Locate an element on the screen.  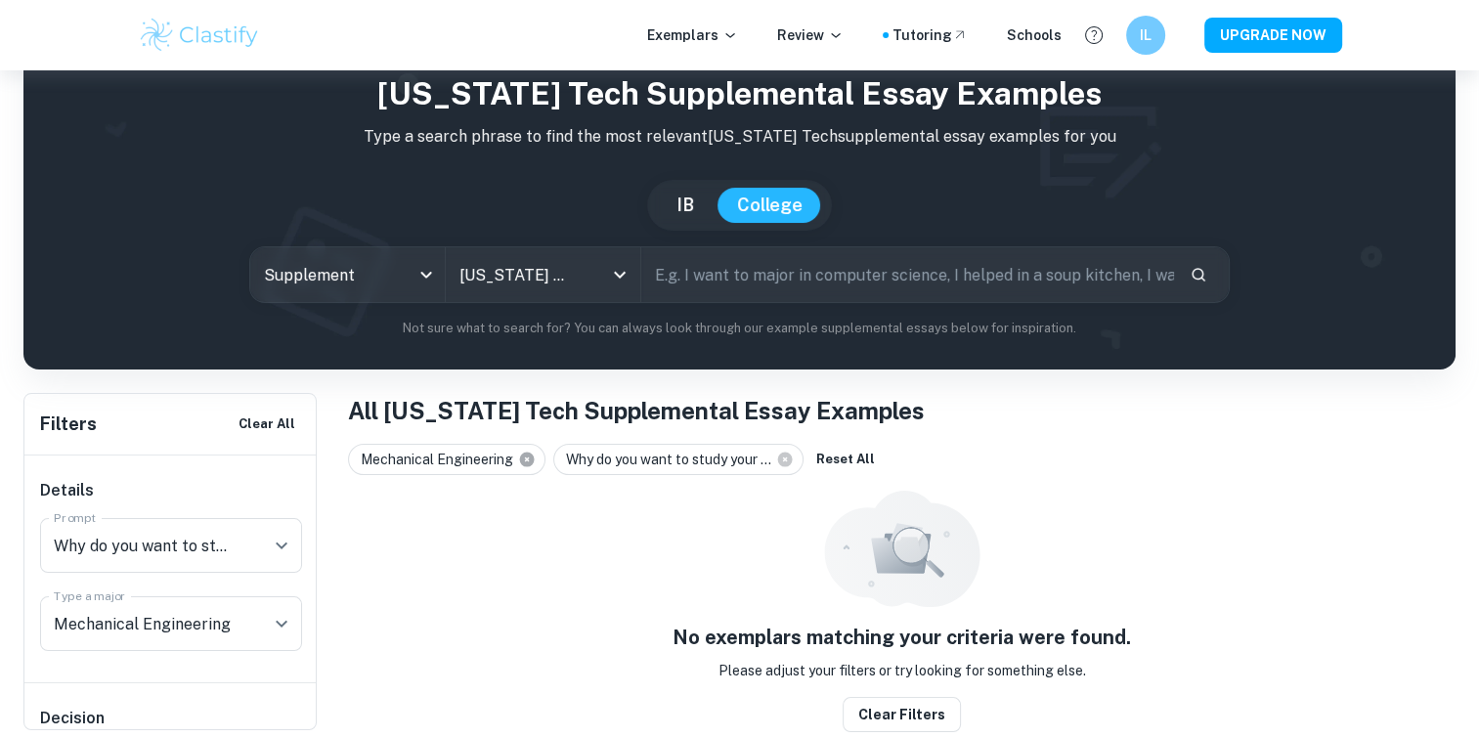
div: Why do you want to study your ... is located at coordinates (679, 460).